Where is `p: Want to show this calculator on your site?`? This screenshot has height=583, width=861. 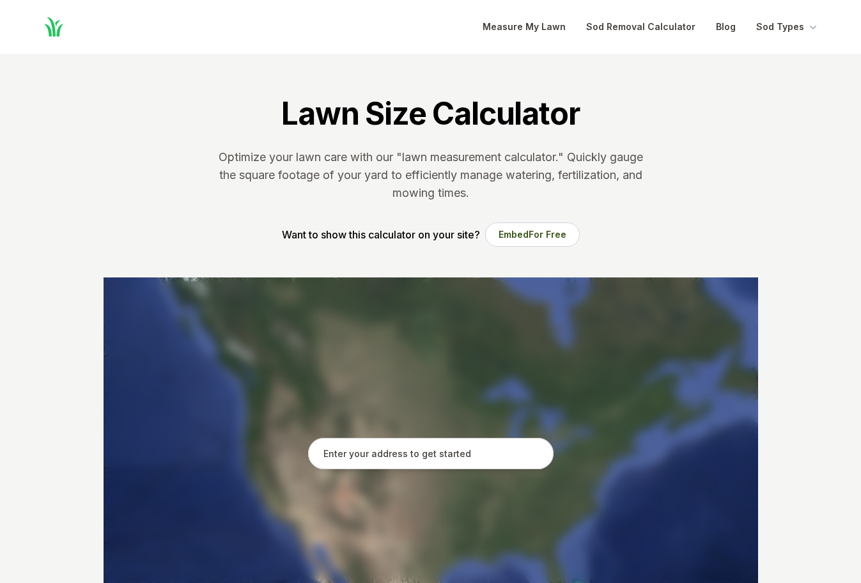 p: Want to show this calculator on your site? is located at coordinates (381, 235).